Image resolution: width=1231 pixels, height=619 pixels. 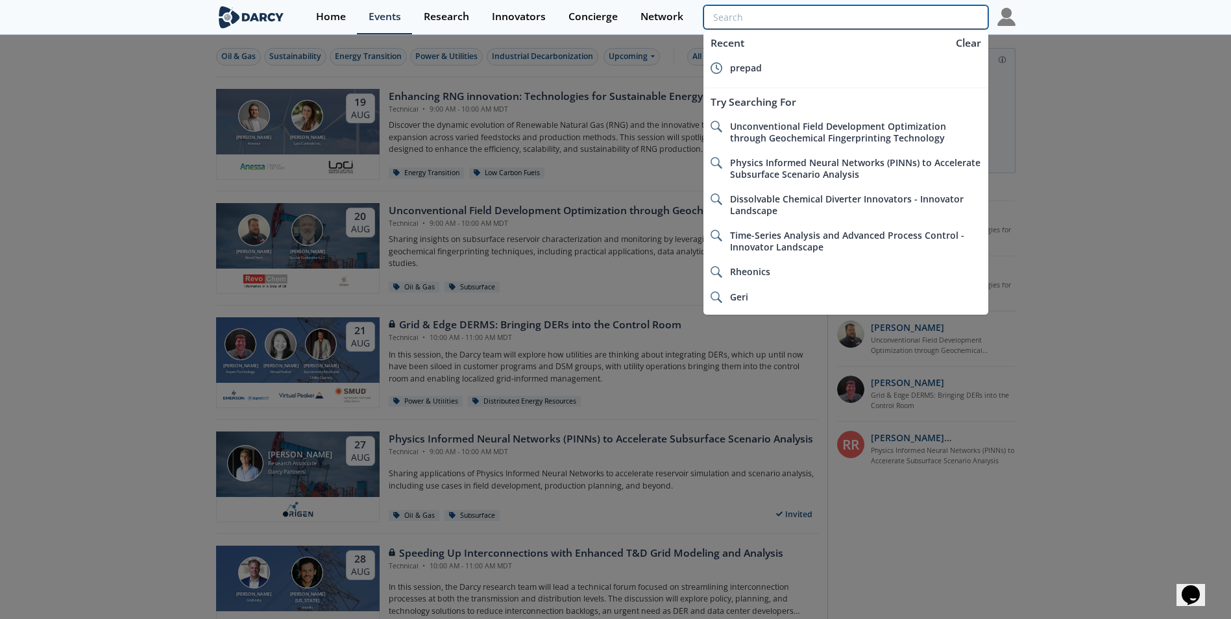 What do you see at coordinates (838, 132) in the screenshot?
I see `span: Unconventional Field Development Optimization through Geochemical Fingerprinting Technology` at bounding box center [838, 132].